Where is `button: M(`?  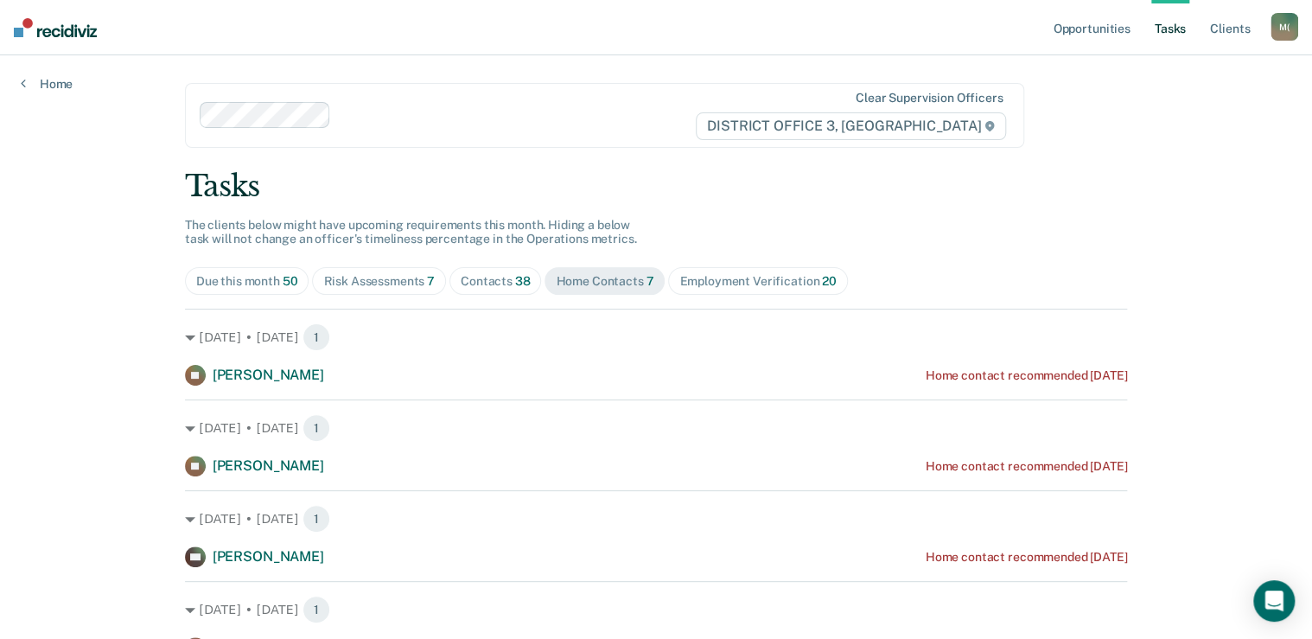 button: M( is located at coordinates (1284, 27).